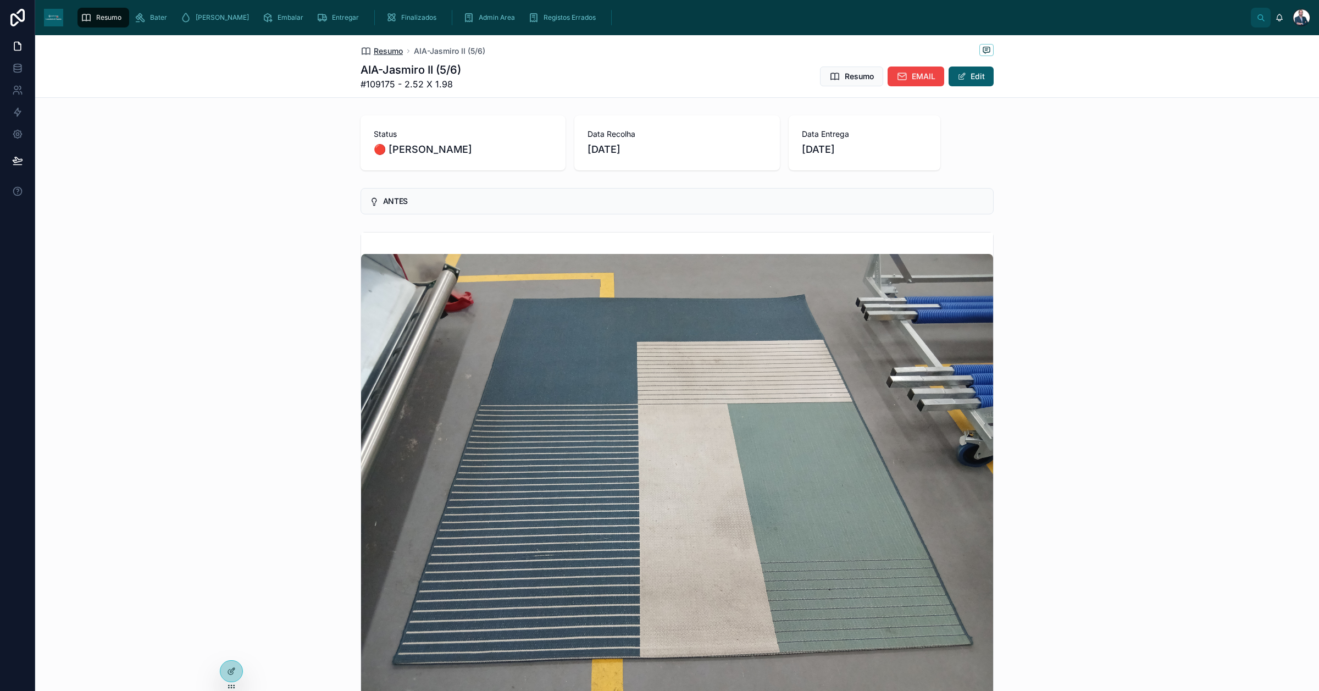 The width and height of the screenshot is (1319, 691). I want to click on a: Bater, so click(153, 18).